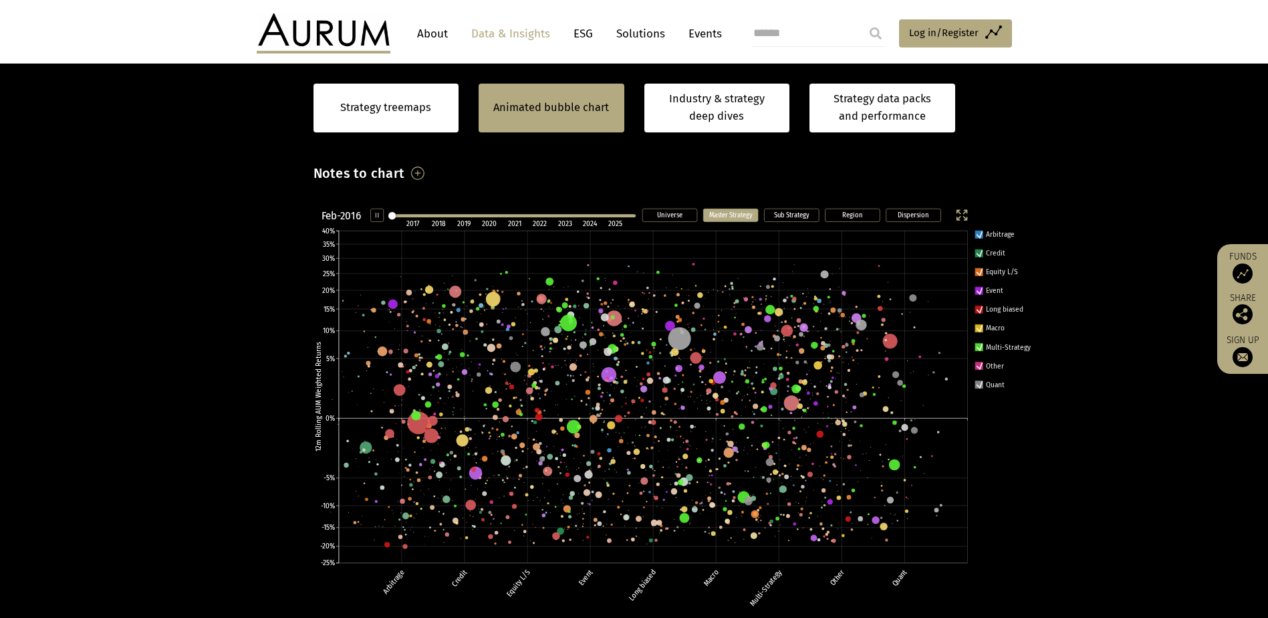 This screenshot has width=1268, height=618. What do you see at coordinates (386, 108) in the screenshot?
I see `a: Strategy treemaps` at bounding box center [386, 108].